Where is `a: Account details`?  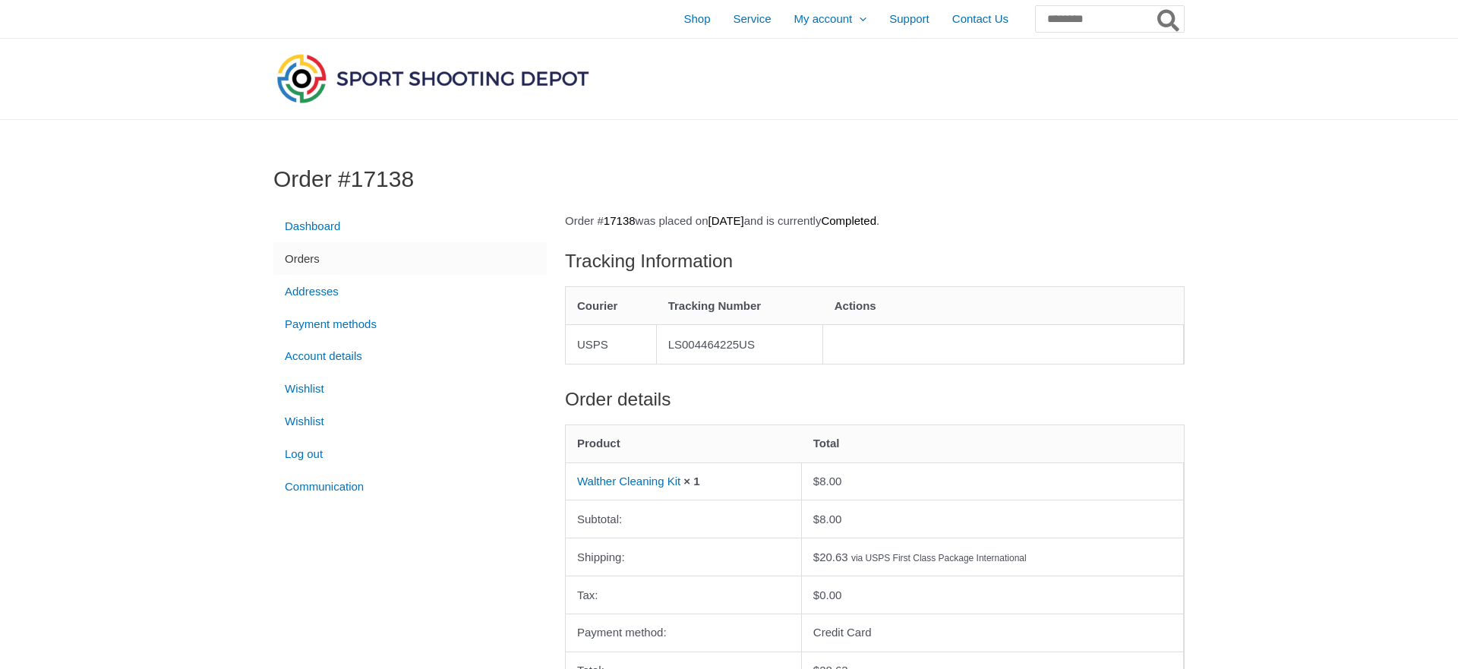 a: Account details is located at coordinates (410, 356).